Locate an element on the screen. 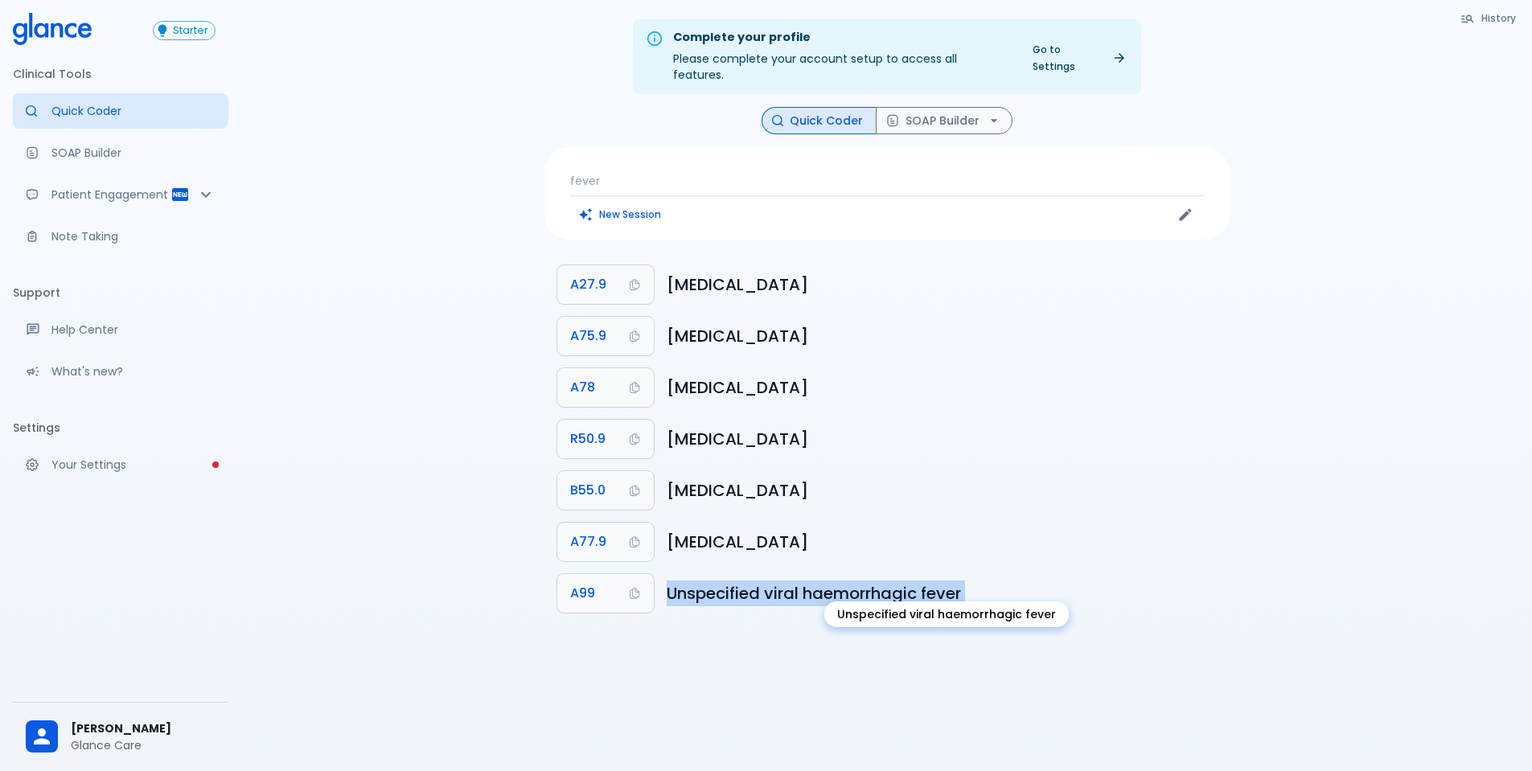 This screenshot has width=1532, height=771. p: fever is located at coordinates (887, 181).